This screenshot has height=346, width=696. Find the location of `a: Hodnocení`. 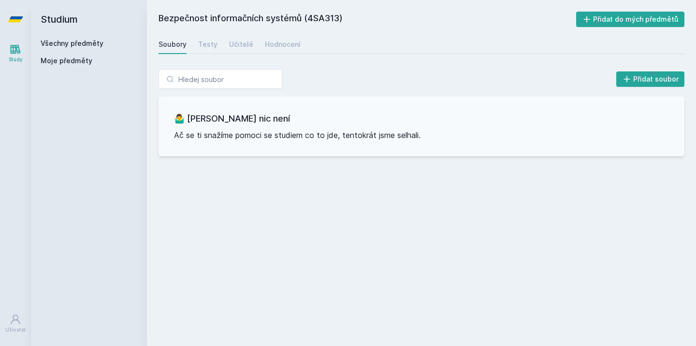

a: Hodnocení is located at coordinates (283, 44).